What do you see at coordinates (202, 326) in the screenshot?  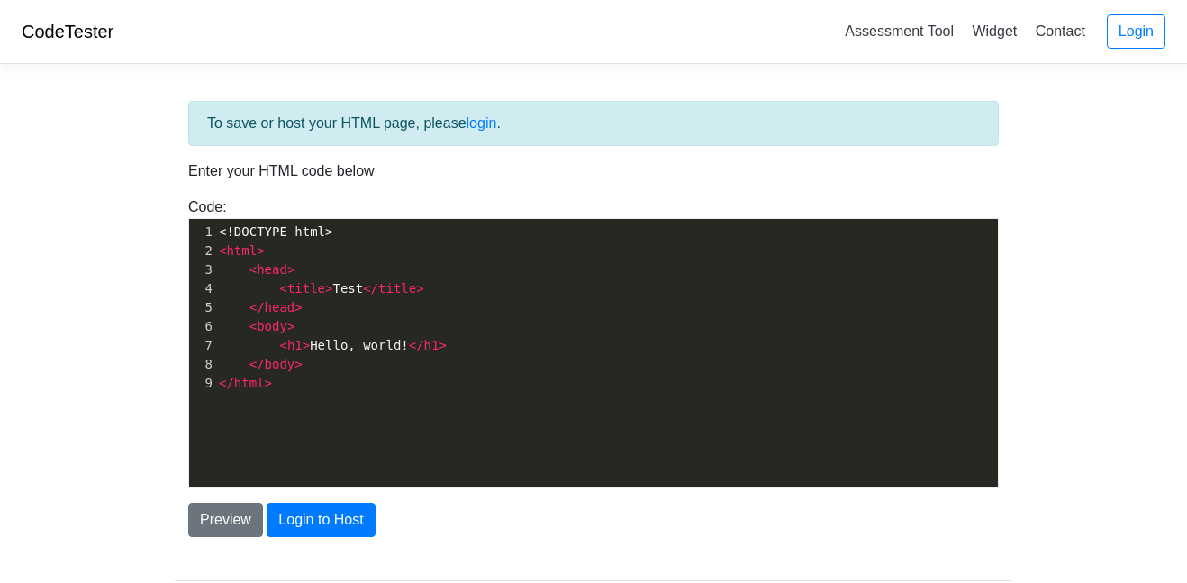 I see `div: 6` at bounding box center [202, 326].